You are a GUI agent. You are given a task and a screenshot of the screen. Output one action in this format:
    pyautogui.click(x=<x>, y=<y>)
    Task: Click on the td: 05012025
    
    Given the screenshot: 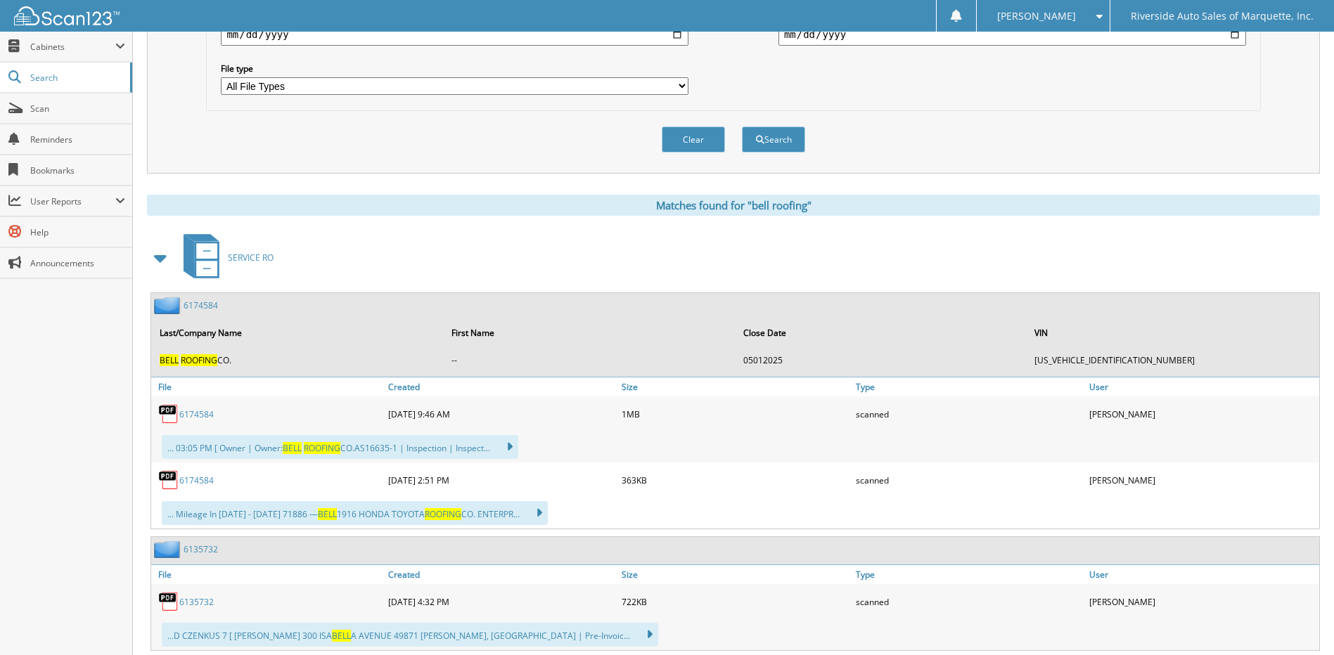 What is the action you would take?
    pyautogui.click(x=881, y=360)
    